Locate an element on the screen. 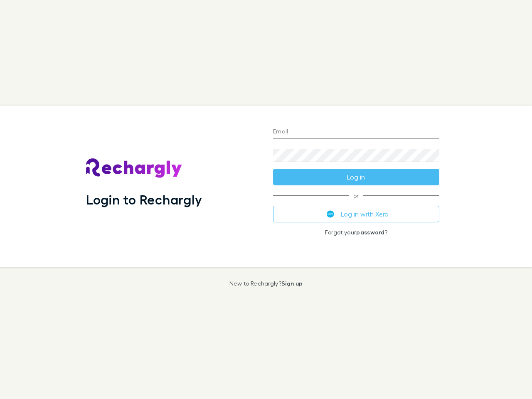  h1: Login to Rechargly is located at coordinates (144, 199).